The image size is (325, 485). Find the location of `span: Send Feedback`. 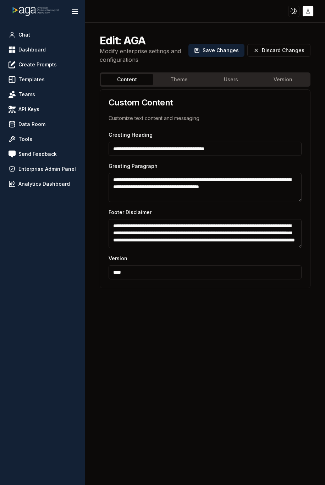

span: Send Feedback is located at coordinates (38, 154).